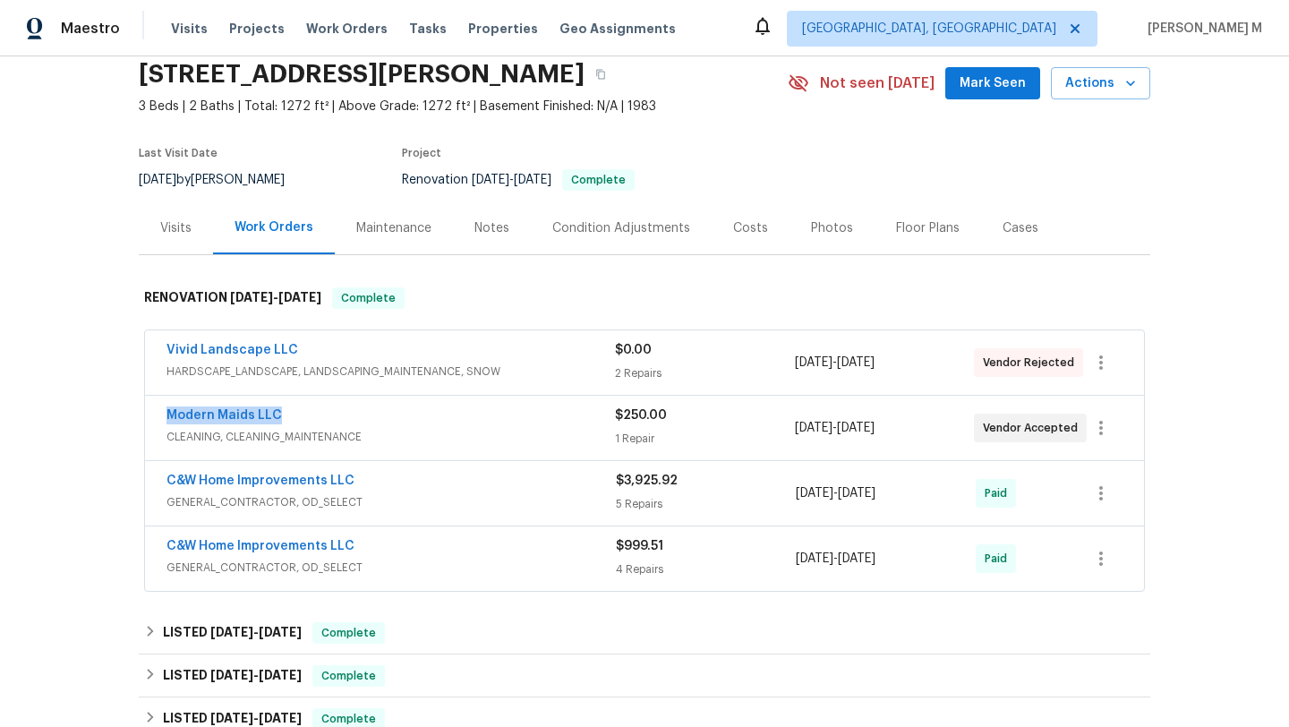  Describe the element at coordinates (176, 228) in the screenshot. I see `div: Visits` at that location.